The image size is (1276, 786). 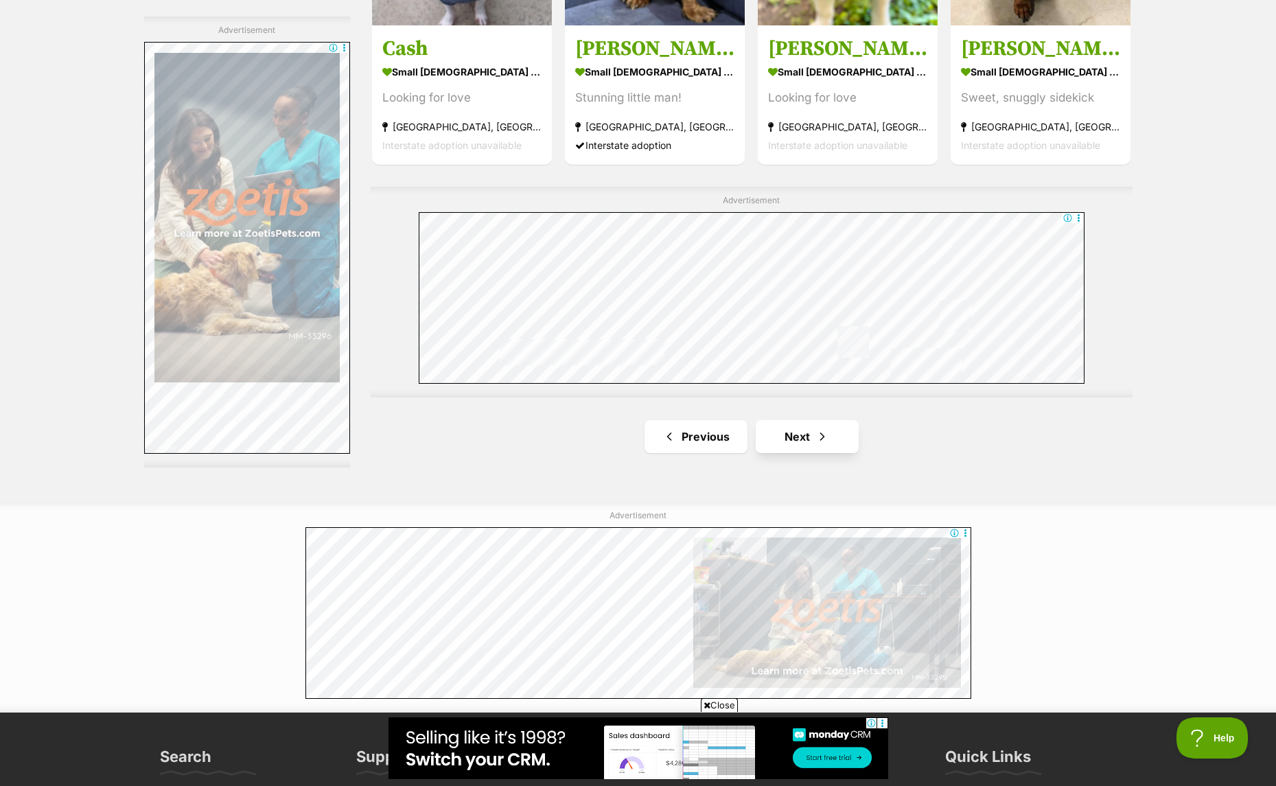 What do you see at coordinates (655, 145) in the screenshot?
I see `div: Interstate adoption` at bounding box center [655, 145].